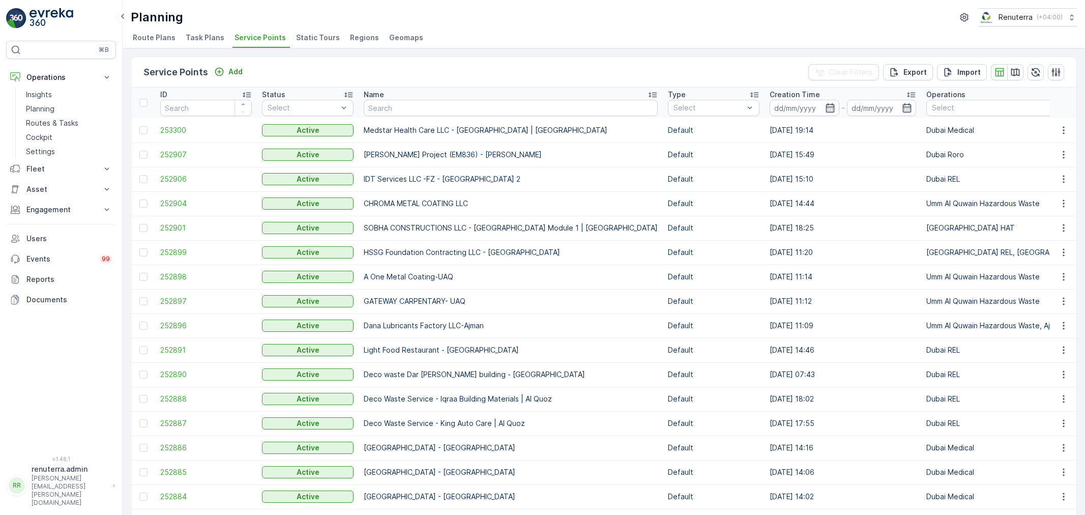 The height and width of the screenshot is (515, 1085). What do you see at coordinates (61, 459) in the screenshot?
I see `span: v 1.48.1` at bounding box center [61, 459].